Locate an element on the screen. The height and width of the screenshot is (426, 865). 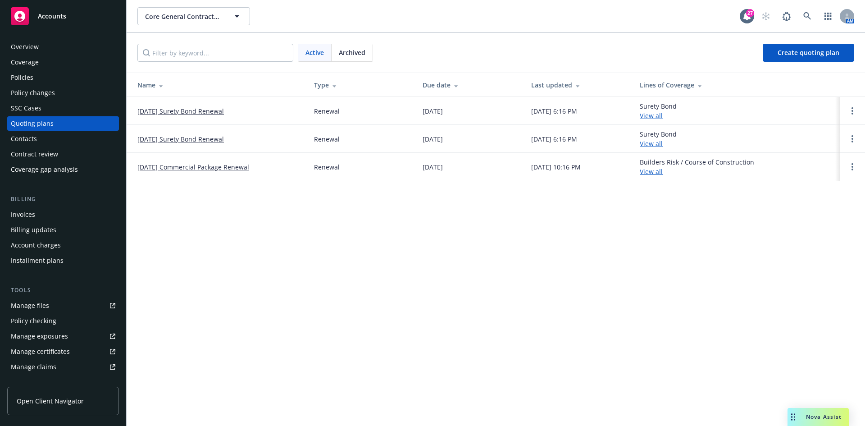
div: Contacts is located at coordinates (24, 139).